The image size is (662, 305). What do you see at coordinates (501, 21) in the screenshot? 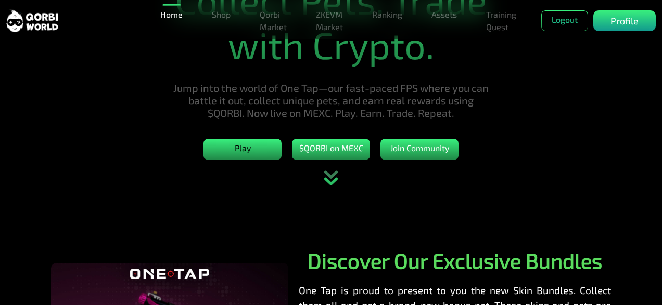
I see `a: Training Quest` at bounding box center [501, 21].